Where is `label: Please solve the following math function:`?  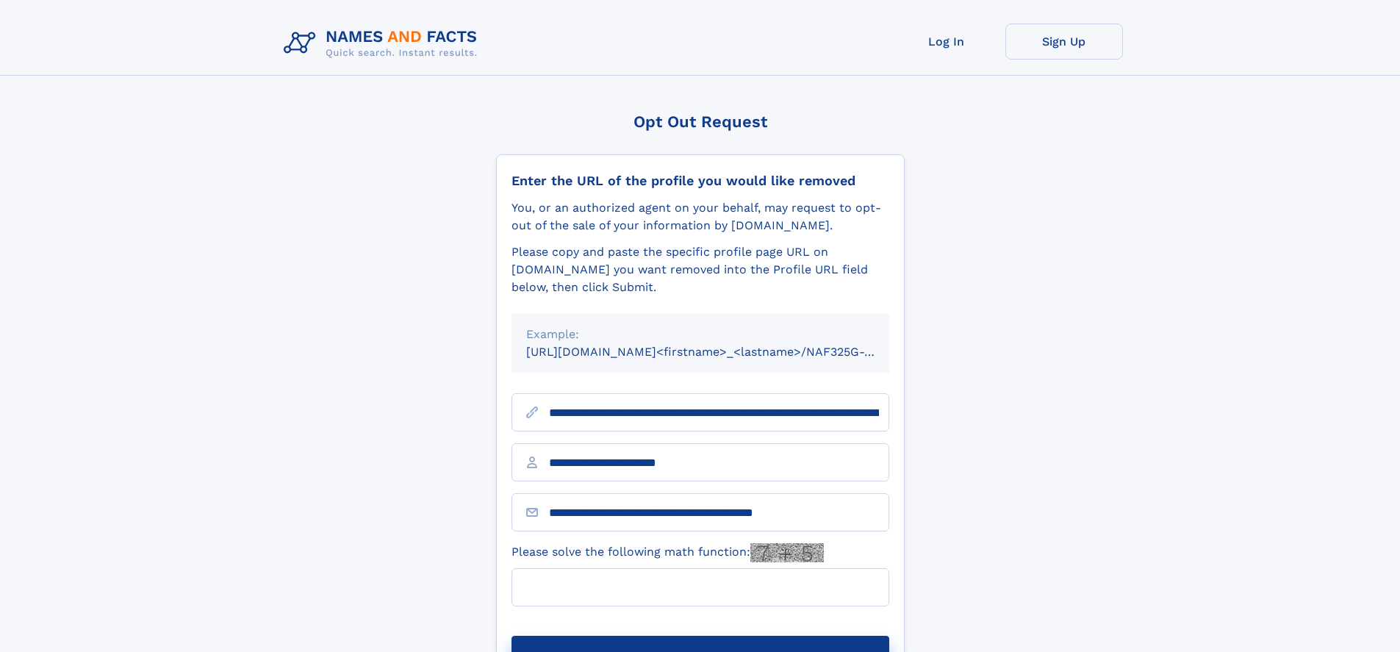
label: Please solve the following math function: is located at coordinates (667, 553).